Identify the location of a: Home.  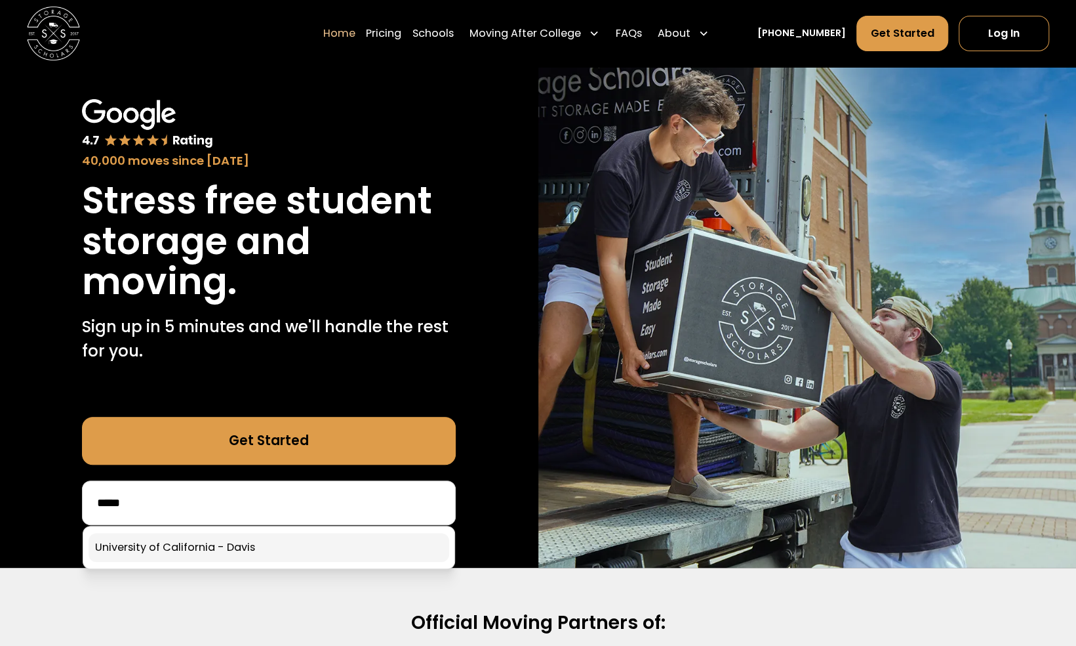
(339, 33).